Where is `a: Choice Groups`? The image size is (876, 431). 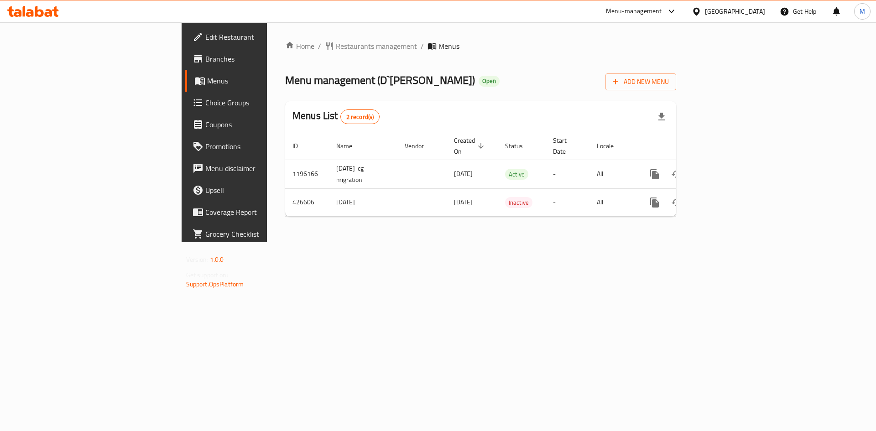
a: Choice Groups is located at coordinates (256, 103).